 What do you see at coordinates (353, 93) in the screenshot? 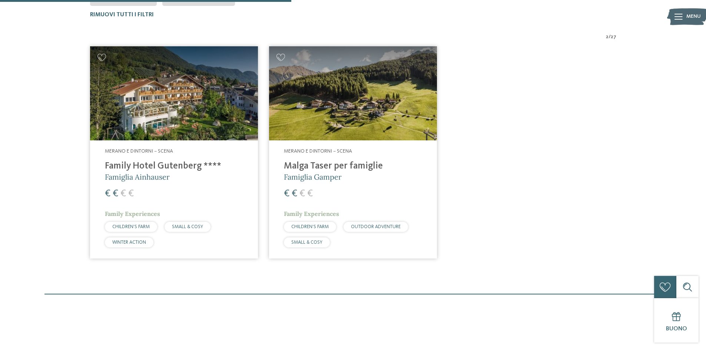
I see `img: Cercate un hotel per famiglie? Qui troverete solo i migliori!` at bounding box center [353, 93].